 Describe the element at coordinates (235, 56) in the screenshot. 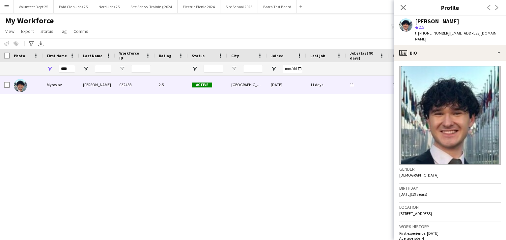

I see `span: City` at that location.